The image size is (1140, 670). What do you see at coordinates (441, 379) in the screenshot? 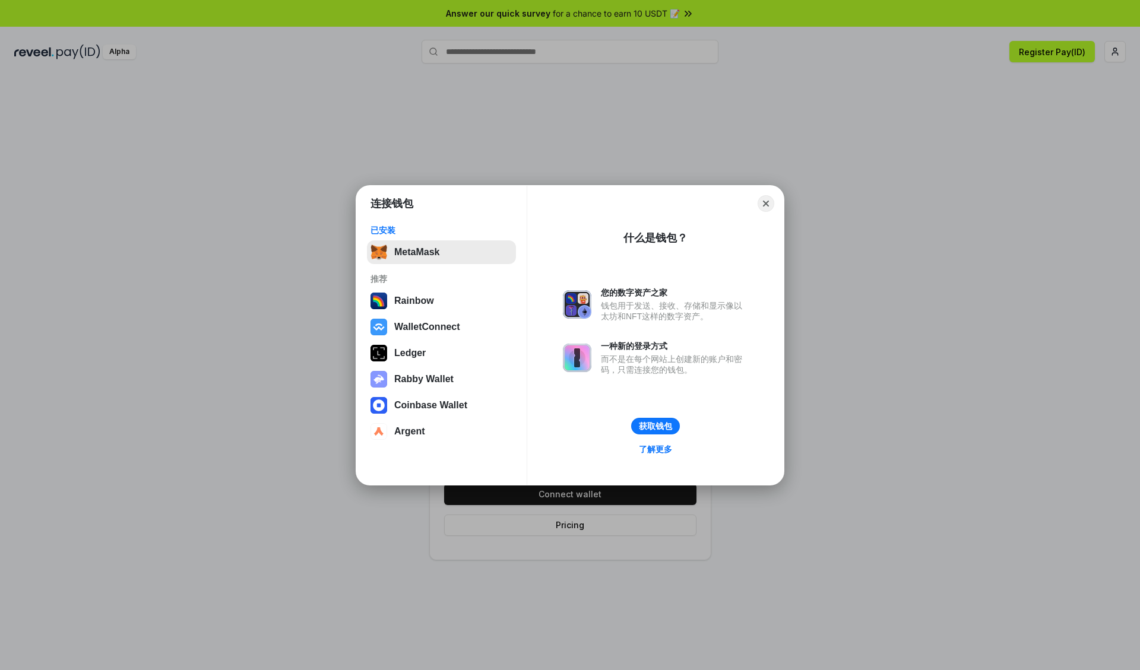
I see `button: Rabby Wallet` at bounding box center [441, 379].